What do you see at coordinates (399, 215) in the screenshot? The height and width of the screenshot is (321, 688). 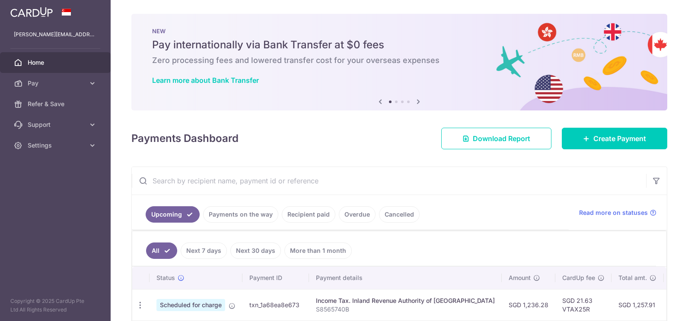 I see `a: Cancelled` at bounding box center [399, 215].